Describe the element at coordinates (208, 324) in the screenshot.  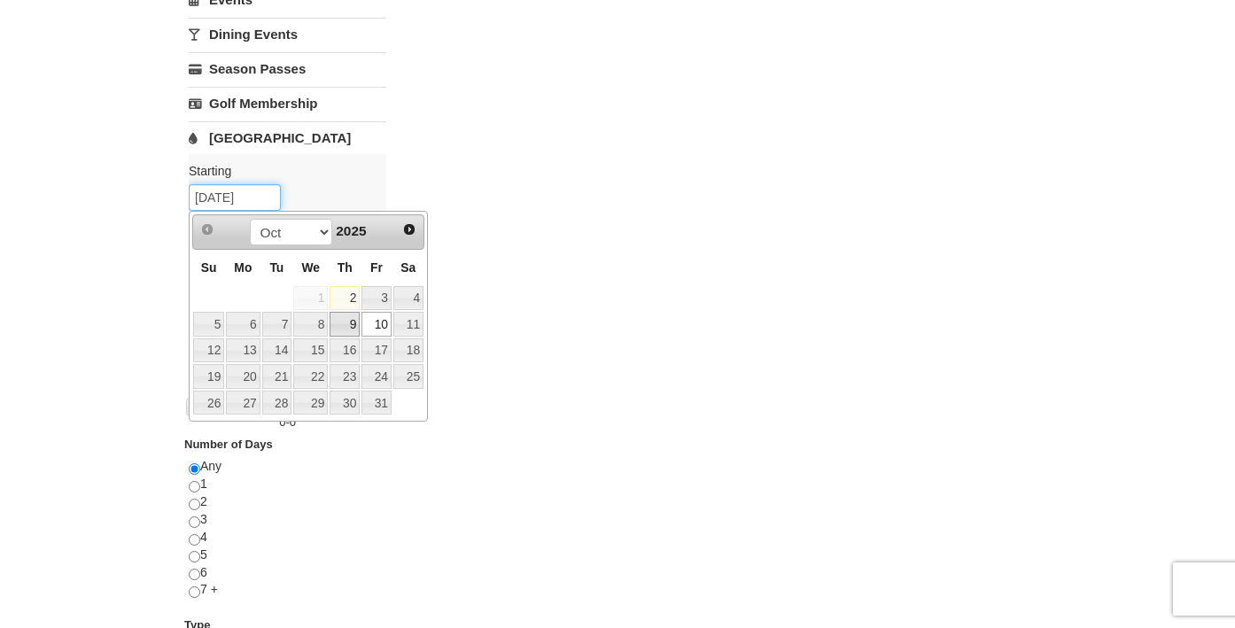
I see `a: 5` at that location.